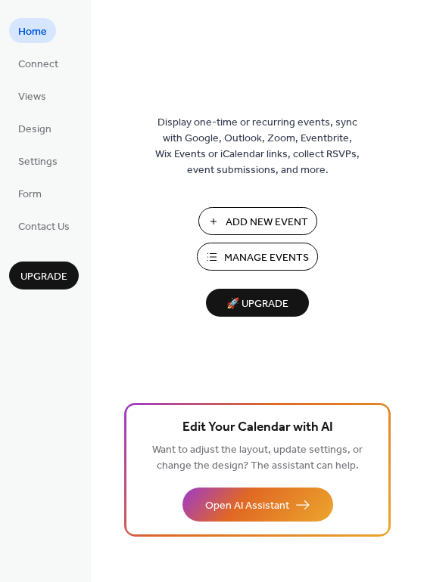  I want to click on button: Add New Event, so click(257, 221).